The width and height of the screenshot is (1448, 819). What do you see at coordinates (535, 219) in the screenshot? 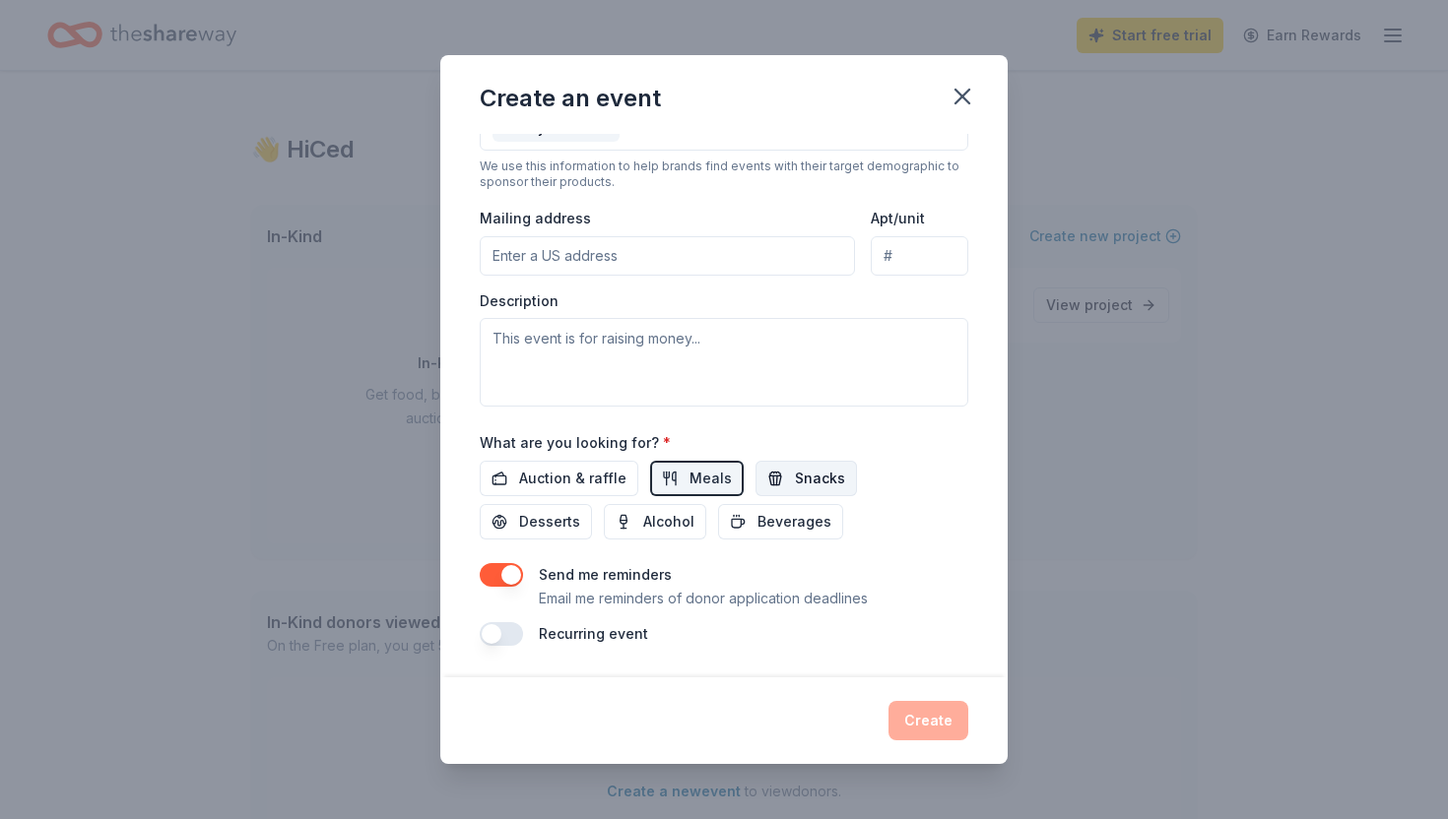
I see `label: Mailing address` at bounding box center [535, 219].